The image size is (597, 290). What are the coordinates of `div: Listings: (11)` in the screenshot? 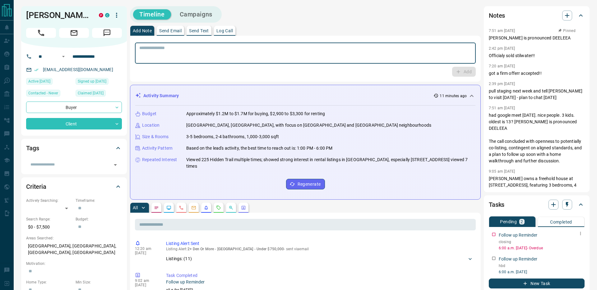 It's located at (320, 259).